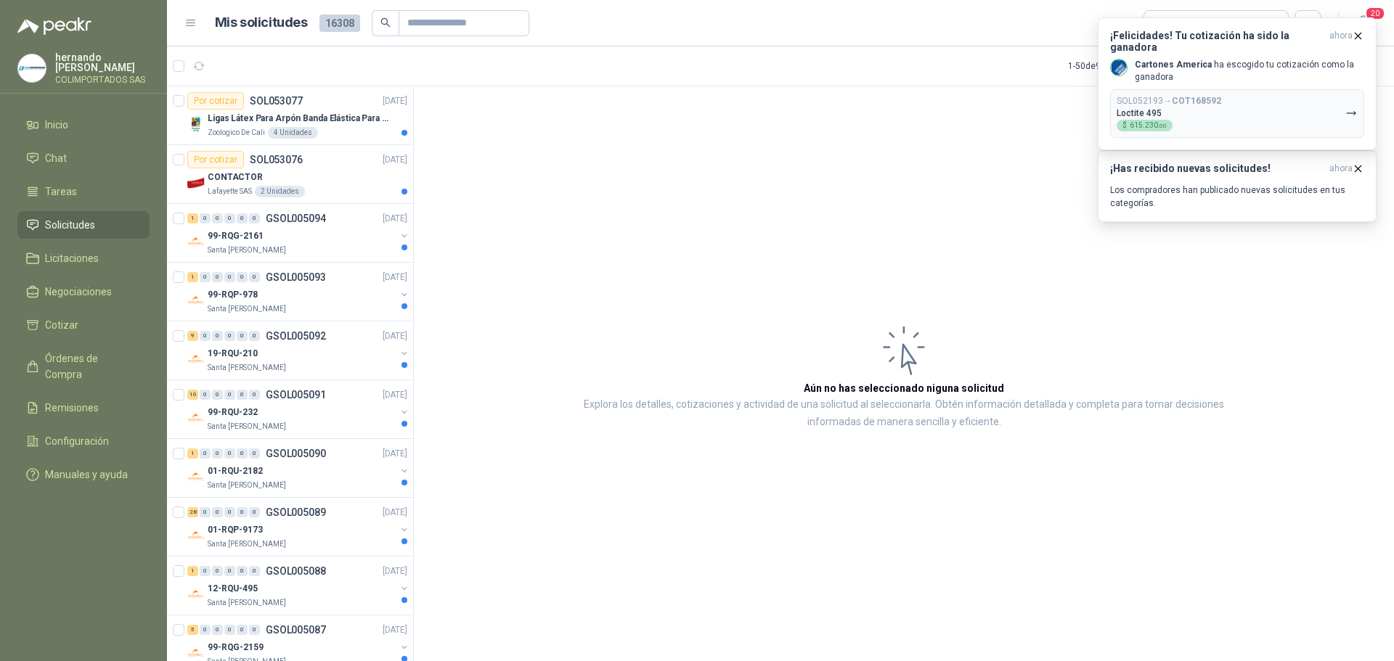 The image size is (1394, 661). I want to click on span: Licitaciones, so click(72, 258).